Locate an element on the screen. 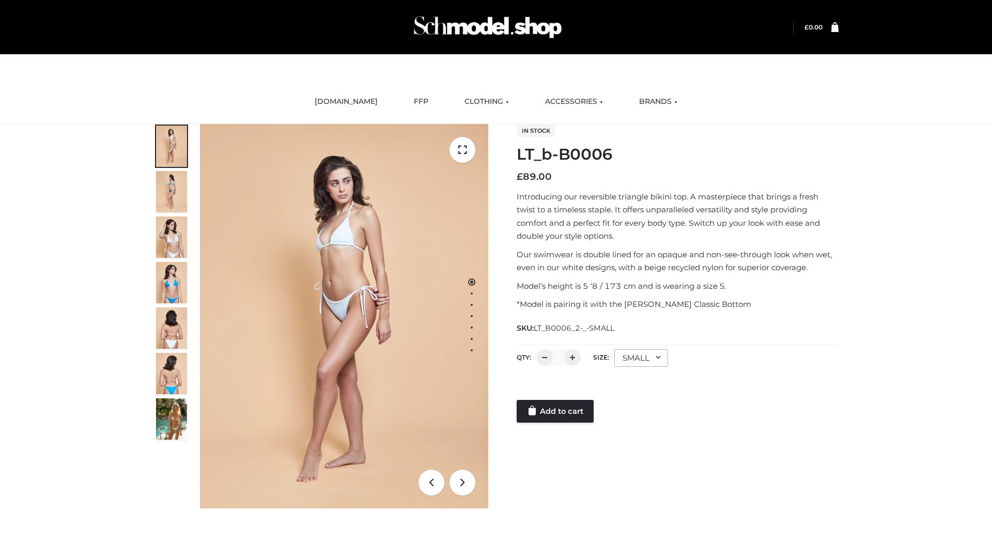 This screenshot has width=992, height=558. label: Size: is located at coordinates (601, 357).